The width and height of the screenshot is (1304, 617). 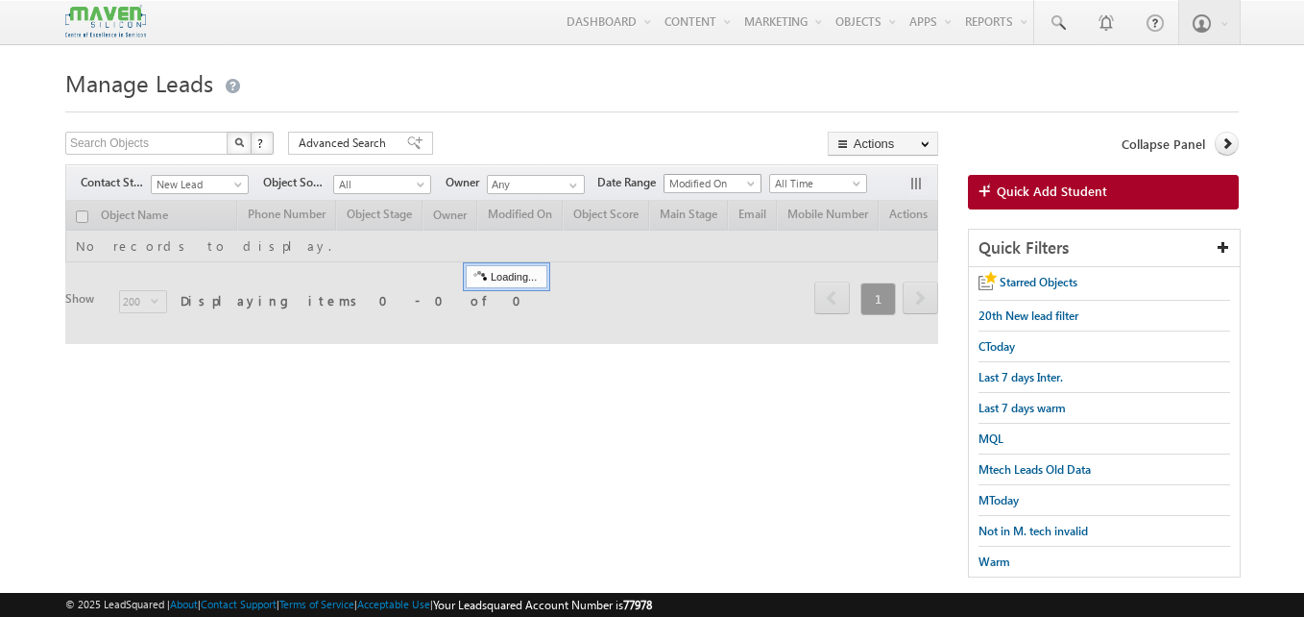 What do you see at coordinates (239, 142) in the screenshot?
I see `img: Search` at bounding box center [239, 142].